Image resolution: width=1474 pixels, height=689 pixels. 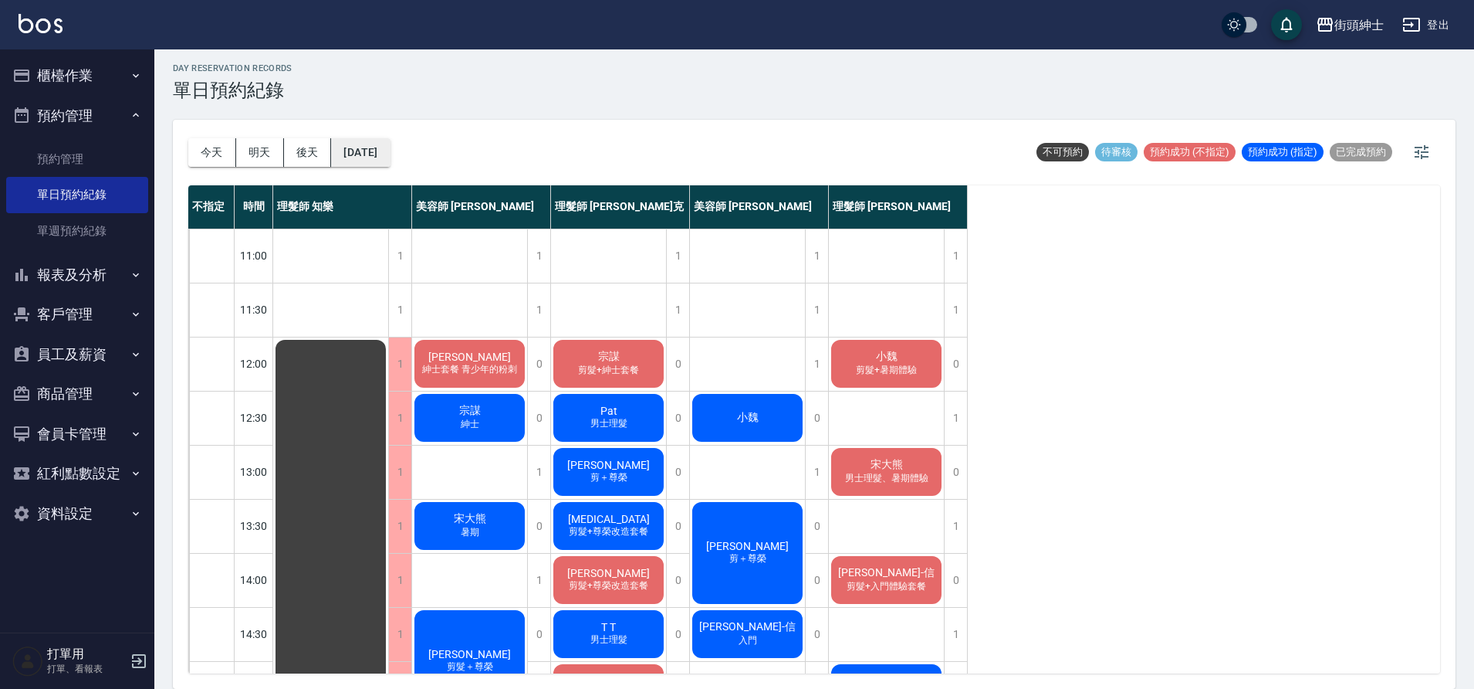 What do you see at coordinates (886, 586) in the screenshot?
I see `span: 剪髮+入門體驗套餐` at bounding box center [886, 586].